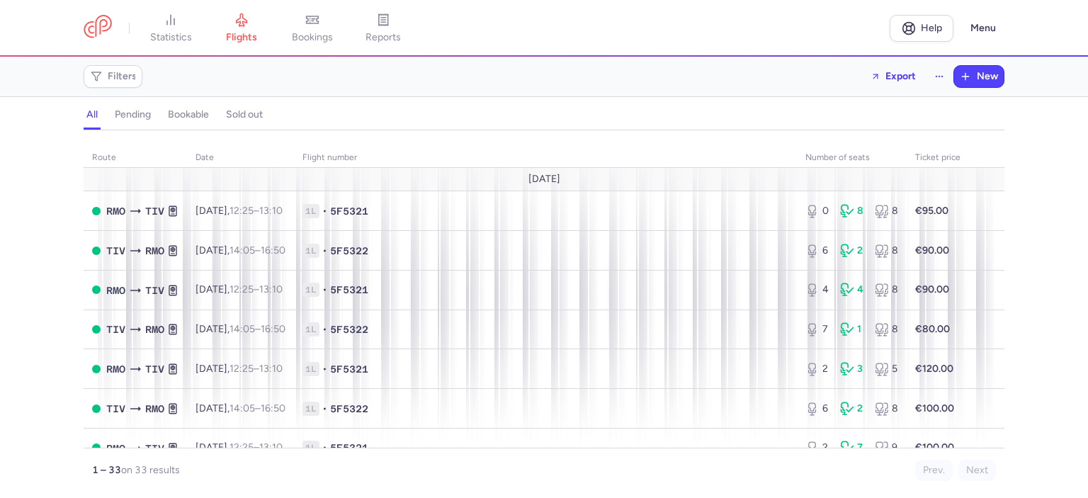 The width and height of the screenshot is (1088, 498). I want to click on a: Help, so click(922, 28).